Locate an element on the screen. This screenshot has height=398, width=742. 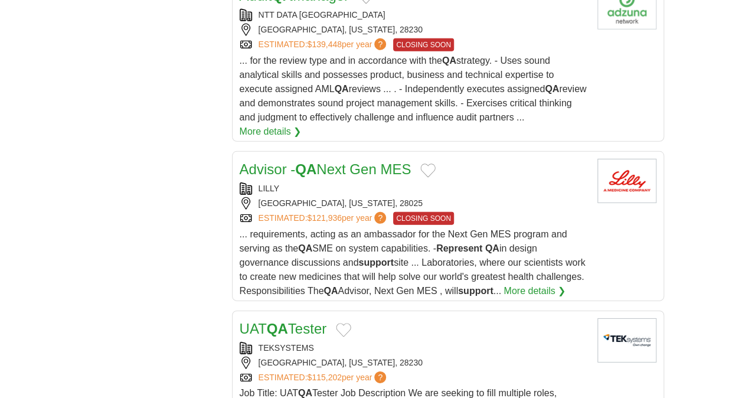
span: ... requirements, acting as an ambassador for the Next Gen MES program and serving as the SME on ... is located at coordinates (413, 262).